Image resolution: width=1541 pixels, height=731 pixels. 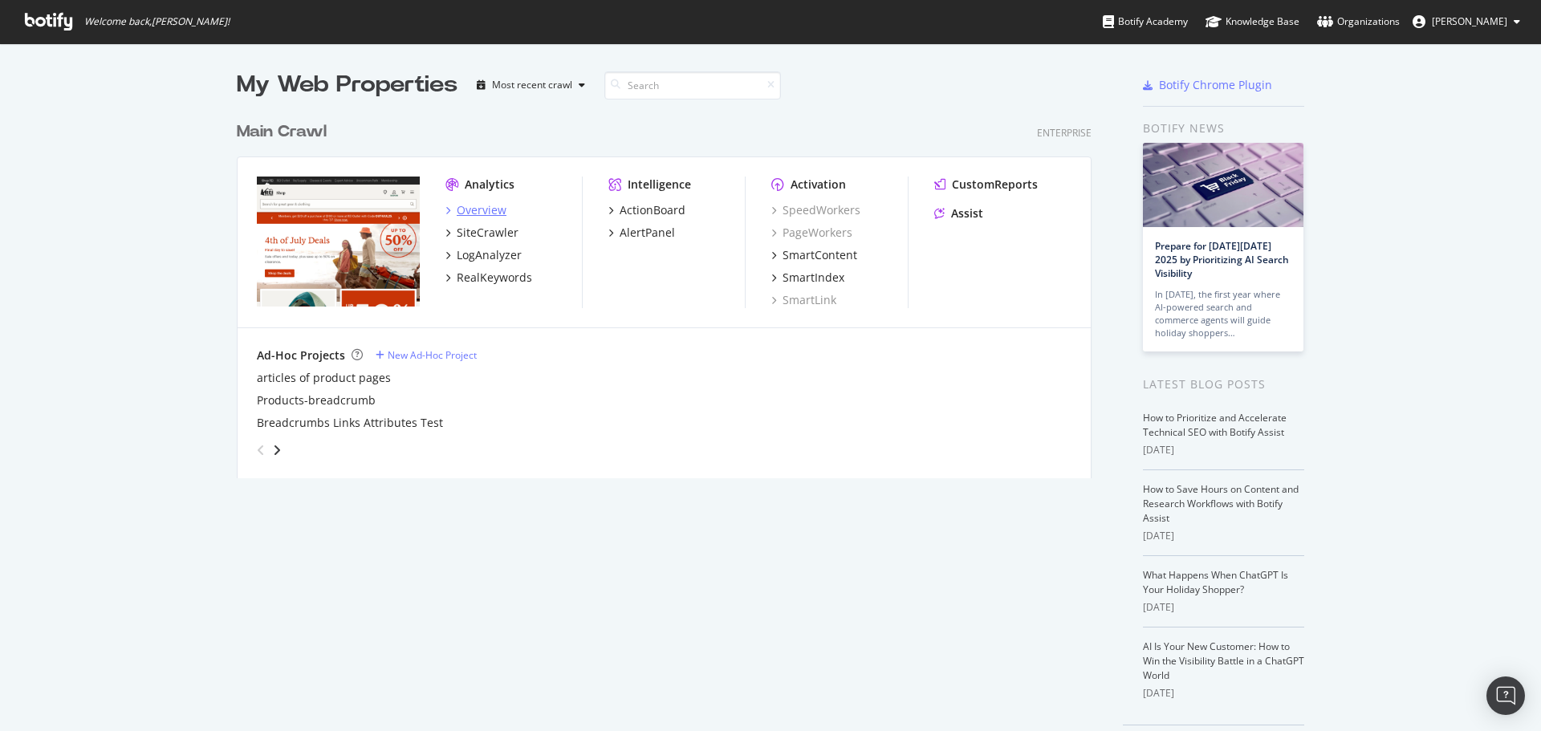 I want to click on div: Latest Blog Posts, so click(x=1223, y=384).